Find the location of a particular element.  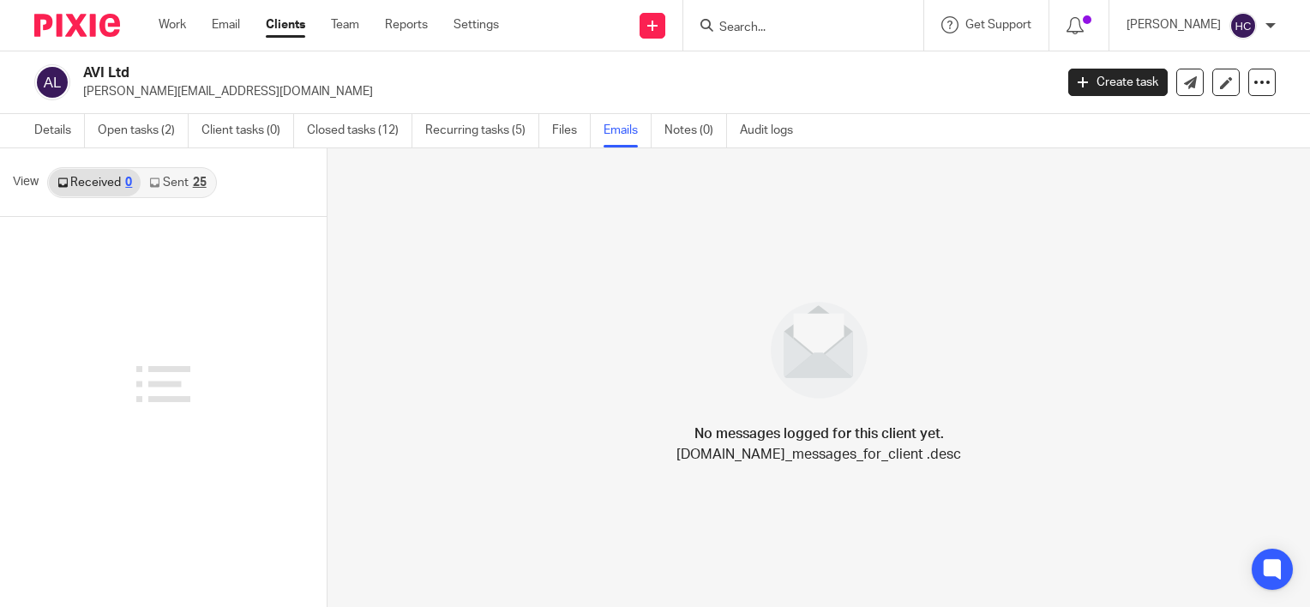

a: Audit logs is located at coordinates (772, 130).